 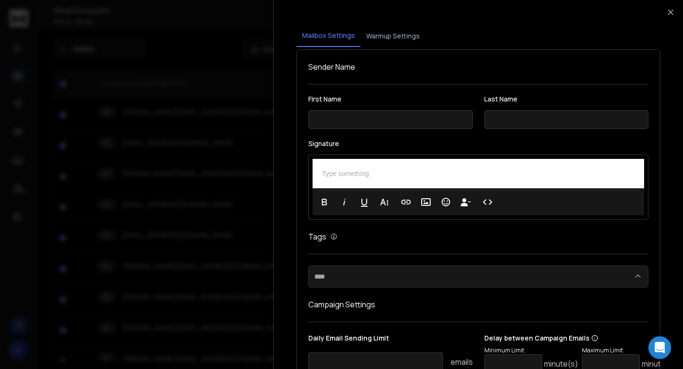 What do you see at coordinates (566, 99) in the screenshot?
I see `label: Last Name` at bounding box center [566, 99].